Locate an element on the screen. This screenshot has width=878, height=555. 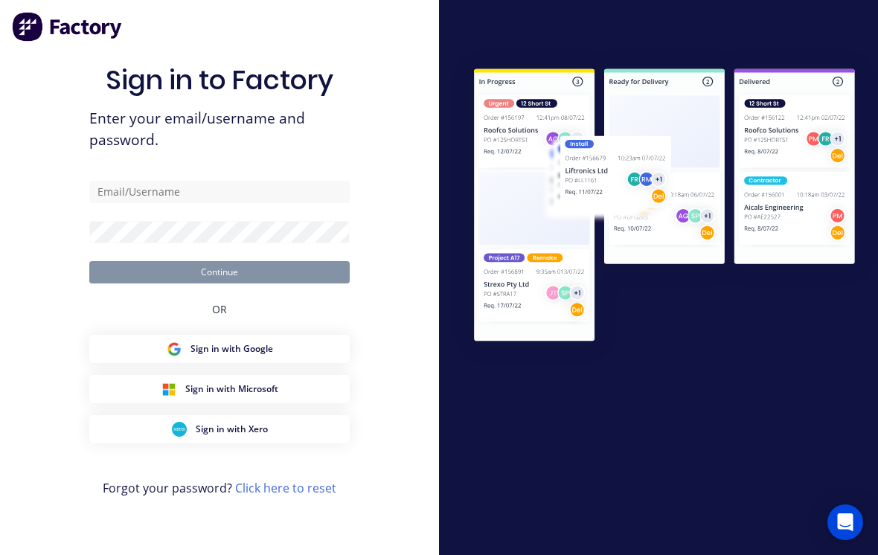
button: Continue is located at coordinates (219, 272).